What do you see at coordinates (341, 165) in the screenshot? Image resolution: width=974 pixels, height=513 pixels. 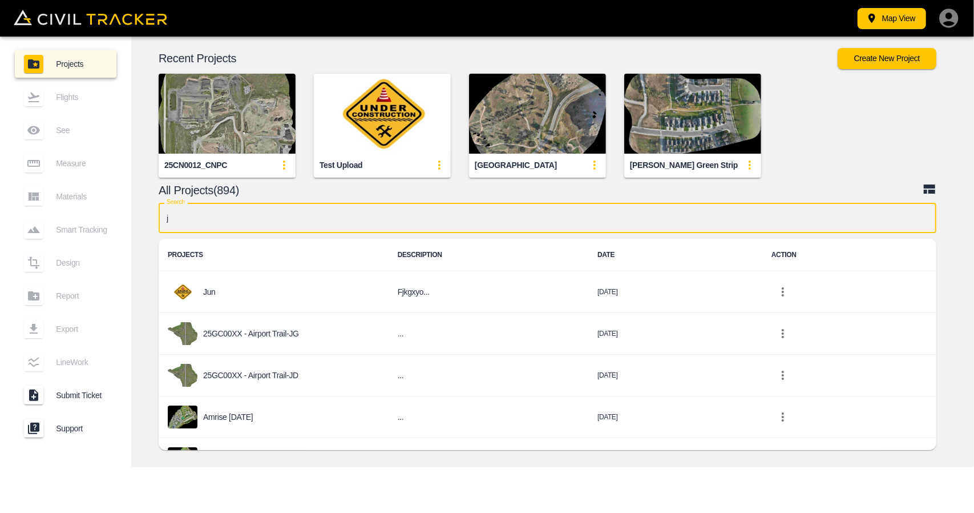 I see `div: Test Upload` at bounding box center [341, 165].